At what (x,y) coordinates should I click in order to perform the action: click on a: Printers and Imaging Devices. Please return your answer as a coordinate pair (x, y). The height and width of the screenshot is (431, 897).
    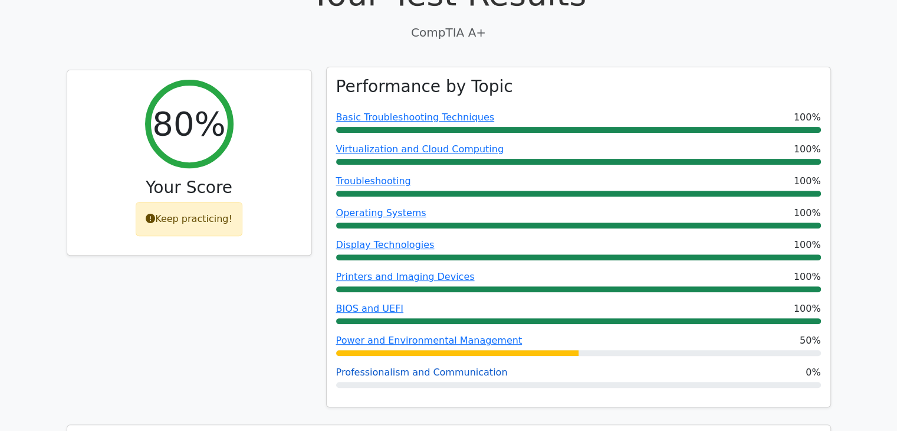
    Looking at the image, I should click on (405, 276).